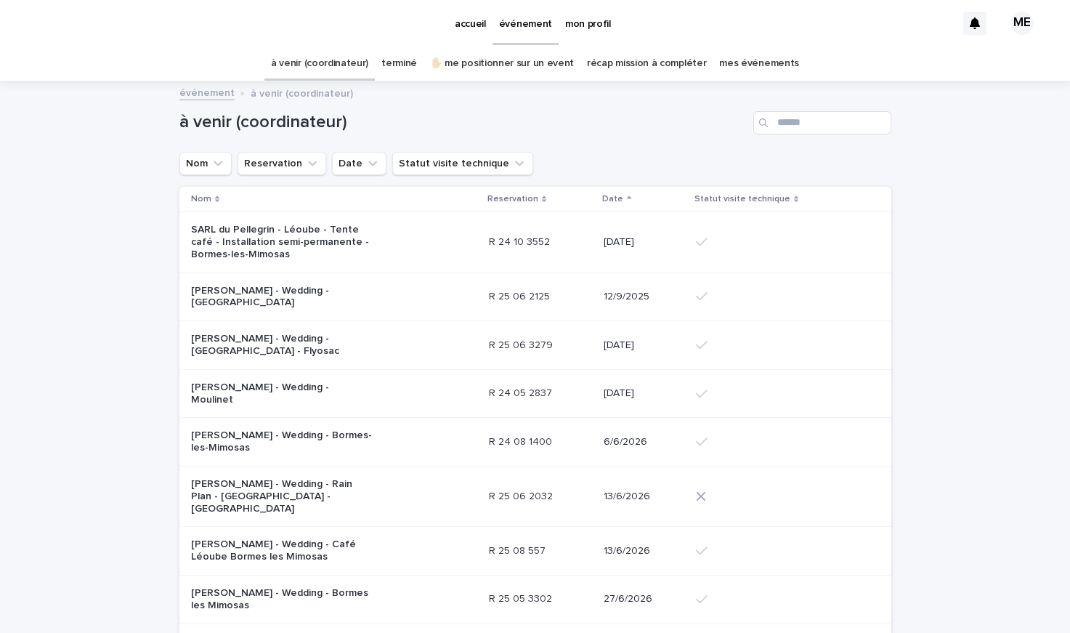 The width and height of the screenshot is (1070, 633). I want to click on a: mes événements, so click(759, 63).